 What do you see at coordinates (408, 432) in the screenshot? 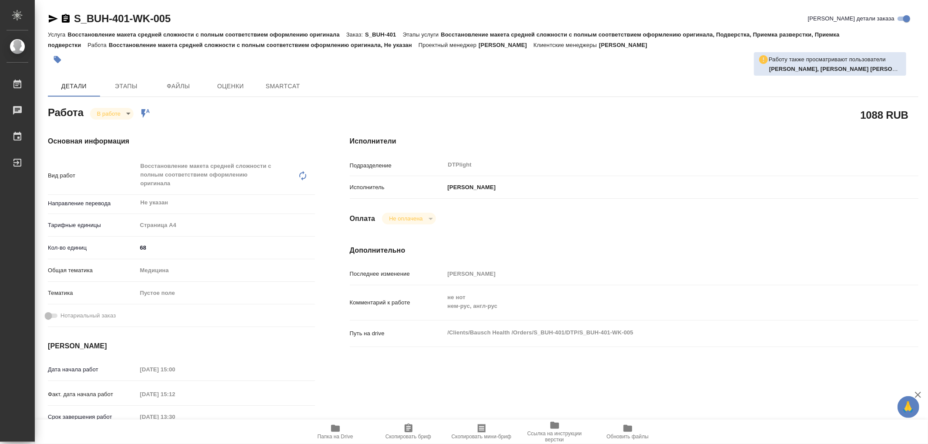
I see `button: Скопировать бриф` at bounding box center [408, 432].